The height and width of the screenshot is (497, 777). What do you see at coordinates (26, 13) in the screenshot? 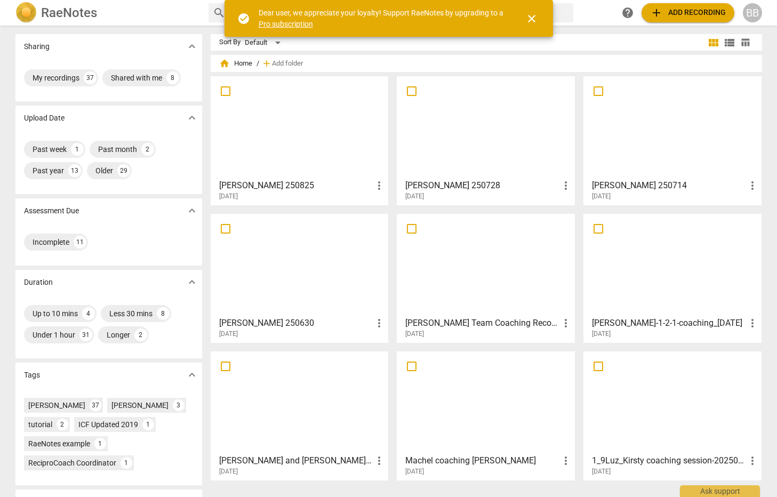
I see `img: Logo` at bounding box center [26, 13].